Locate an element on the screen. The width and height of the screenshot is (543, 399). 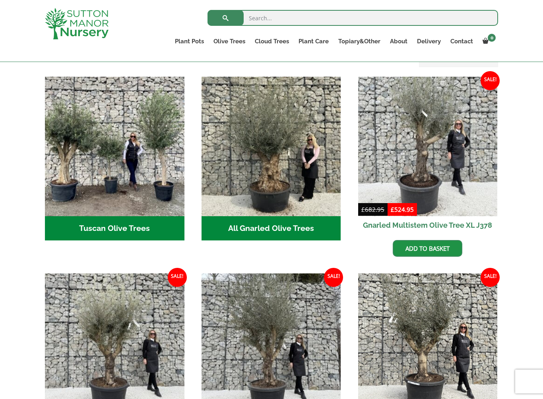
a: About is located at coordinates (399, 41).